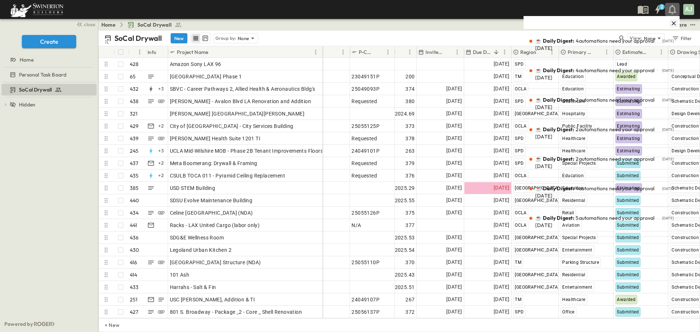 The width and height of the screenshot is (700, 332). I want to click on span: 2025.55, so click(405, 201).